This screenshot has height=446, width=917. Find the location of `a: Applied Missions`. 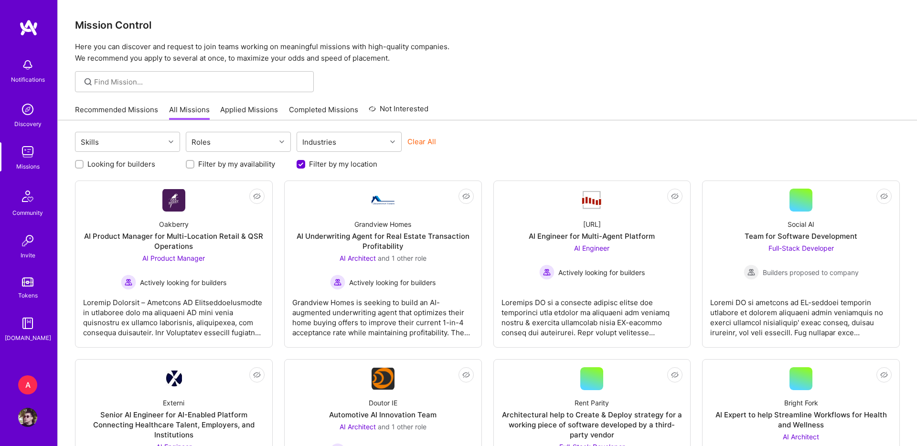

a: Applied Missions is located at coordinates (249, 112).